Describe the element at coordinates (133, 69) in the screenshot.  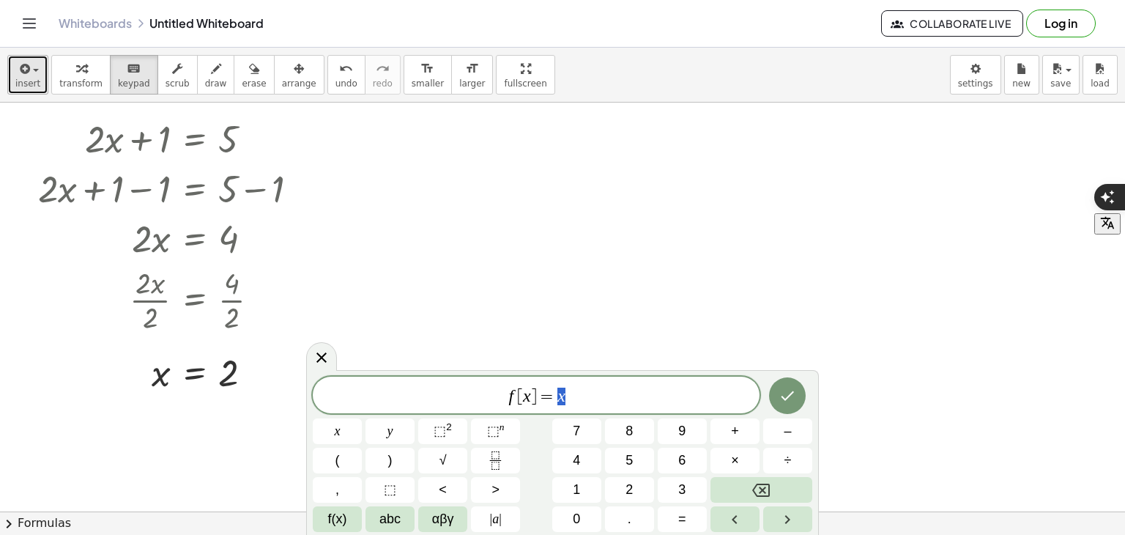
I see `i: keyboard` at that location.